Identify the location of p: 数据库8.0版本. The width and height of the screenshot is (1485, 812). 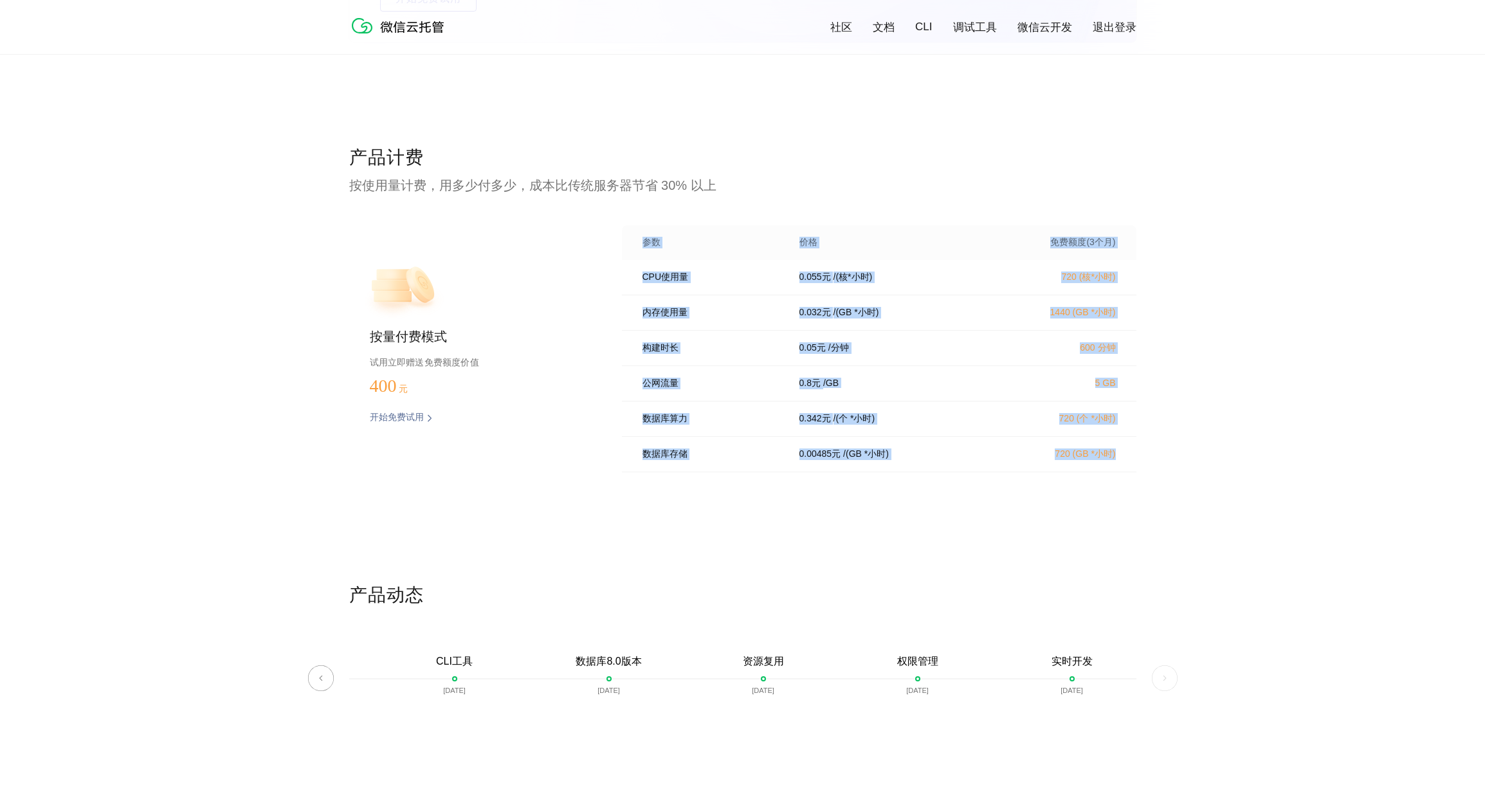
(608, 661).